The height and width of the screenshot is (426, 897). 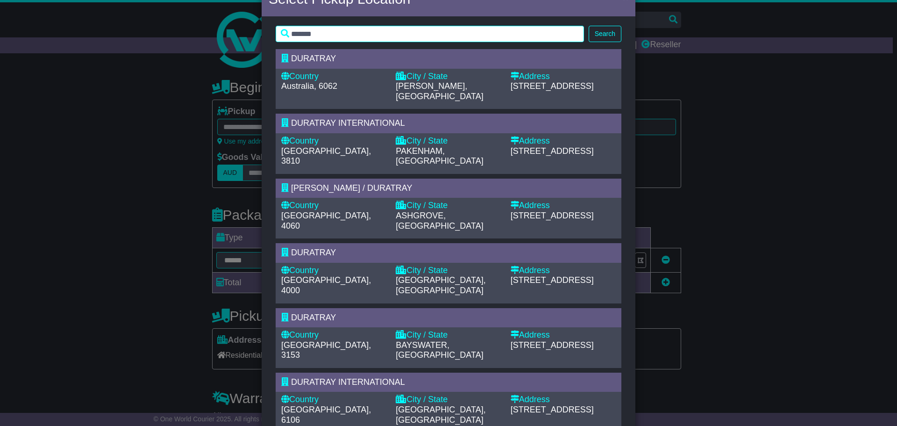 I want to click on span: Australia, 6062, so click(x=309, y=86).